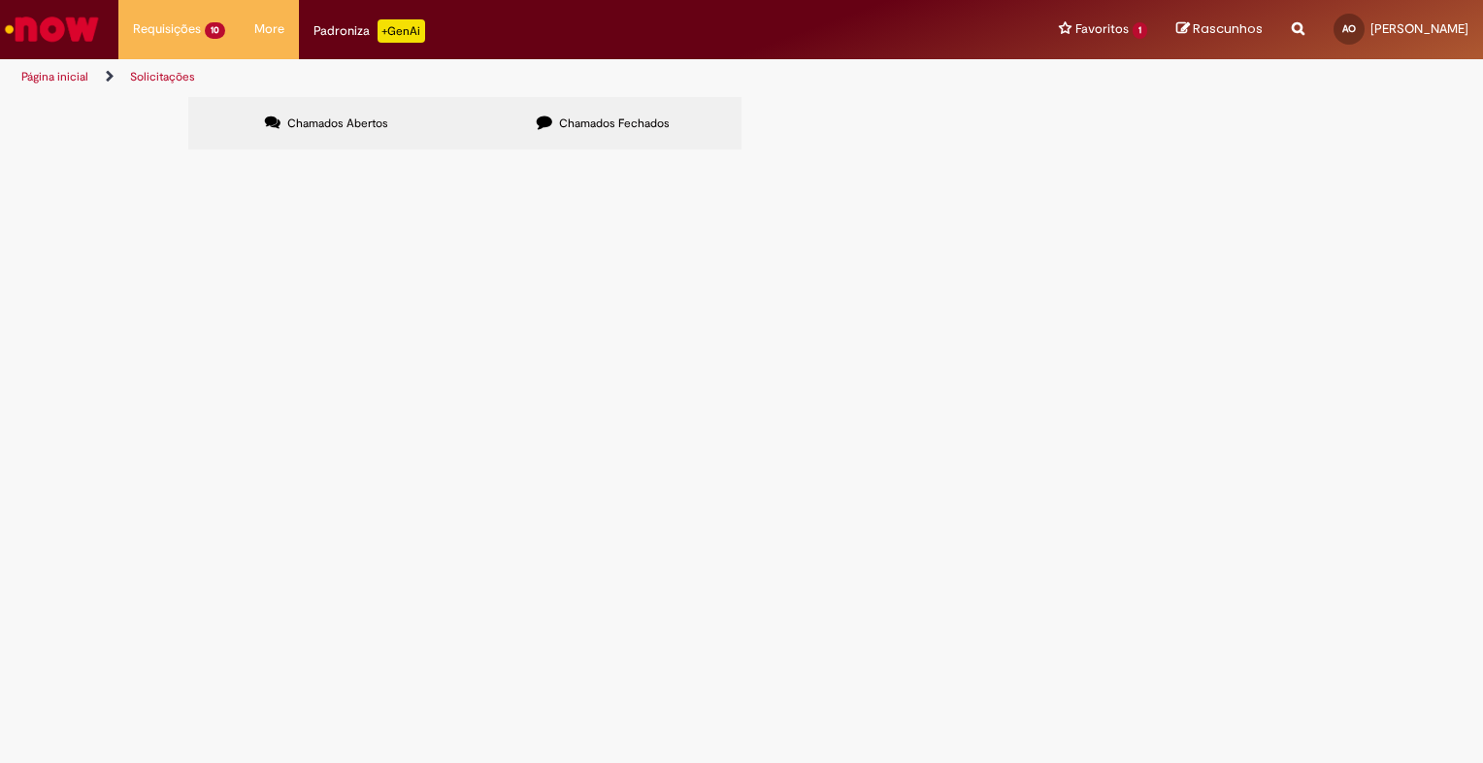 Image resolution: width=1483 pixels, height=763 pixels. I want to click on a: Página inicial, so click(54, 77).